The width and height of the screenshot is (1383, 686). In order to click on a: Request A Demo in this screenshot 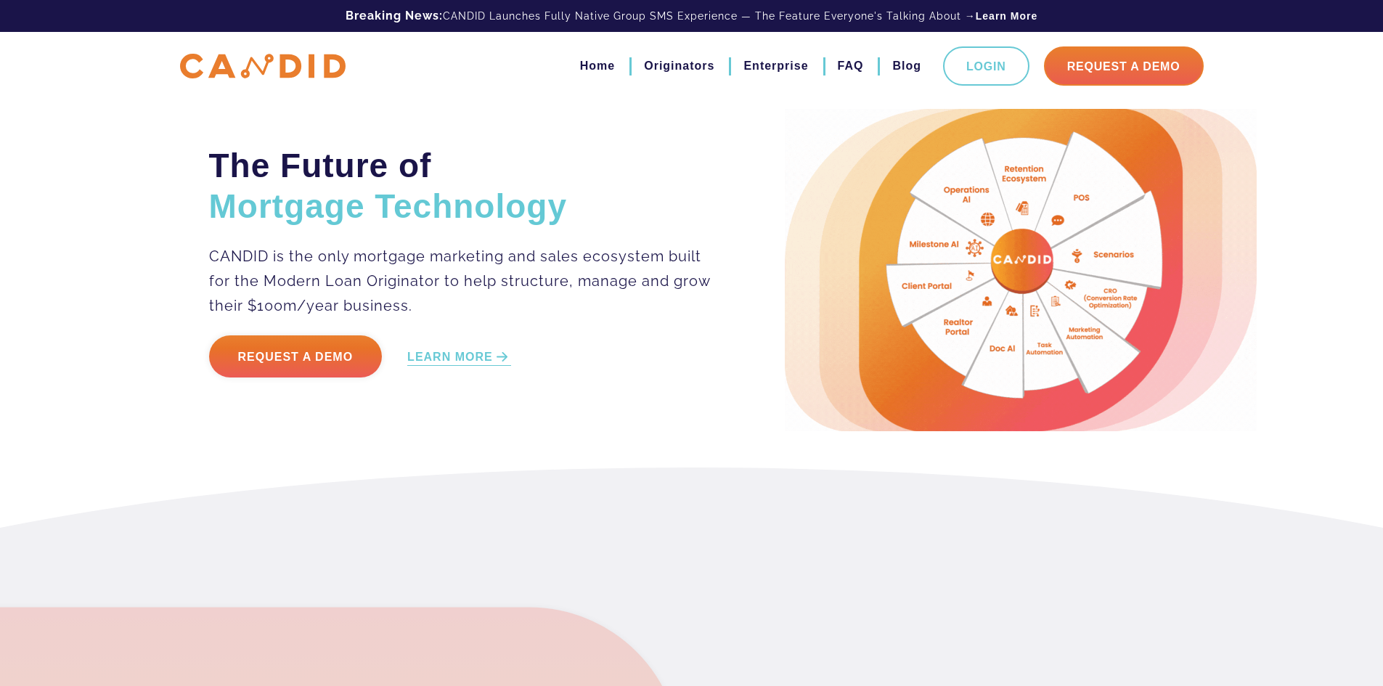, I will do `click(1124, 66)`.